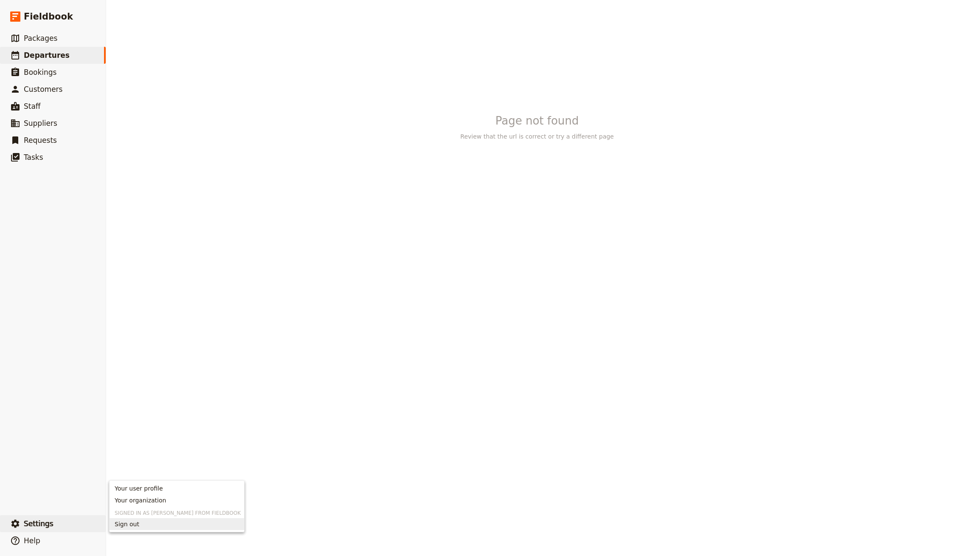 The width and height of the screenshot is (968, 556). I want to click on span: Departures, so click(47, 55).